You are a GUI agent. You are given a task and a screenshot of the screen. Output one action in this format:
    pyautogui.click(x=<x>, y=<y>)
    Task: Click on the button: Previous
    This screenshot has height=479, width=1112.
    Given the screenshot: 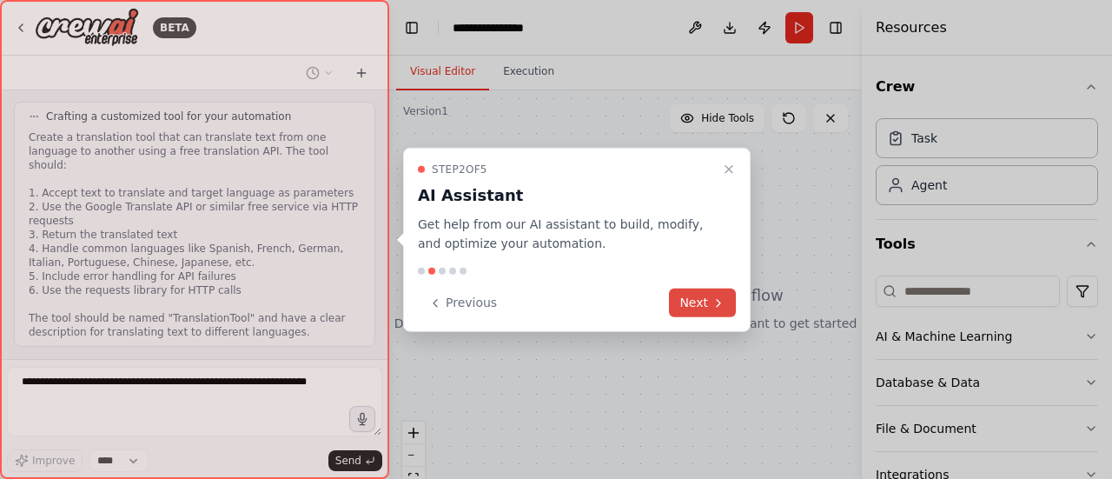 What is the action you would take?
    pyautogui.click(x=462, y=302)
    